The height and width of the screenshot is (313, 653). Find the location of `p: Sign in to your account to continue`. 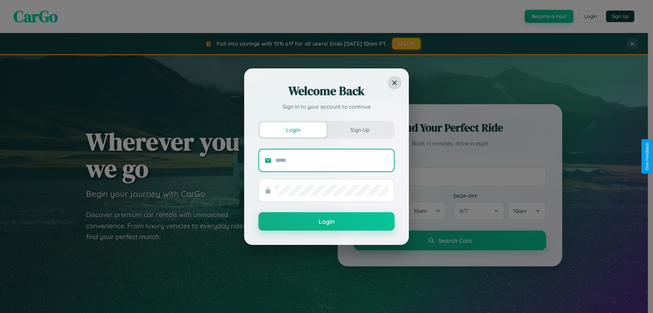

p: Sign in to your account to continue is located at coordinates (327, 106).